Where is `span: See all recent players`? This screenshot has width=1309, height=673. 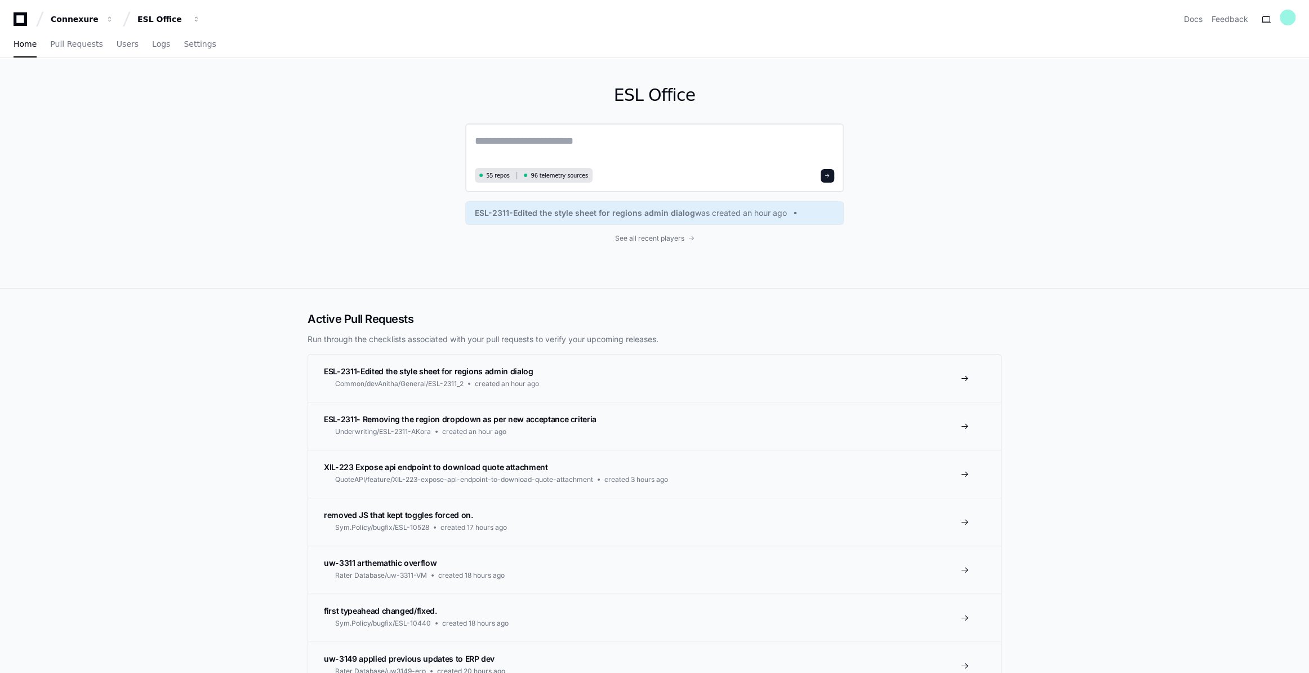 span: See all recent players is located at coordinates (650, 238).